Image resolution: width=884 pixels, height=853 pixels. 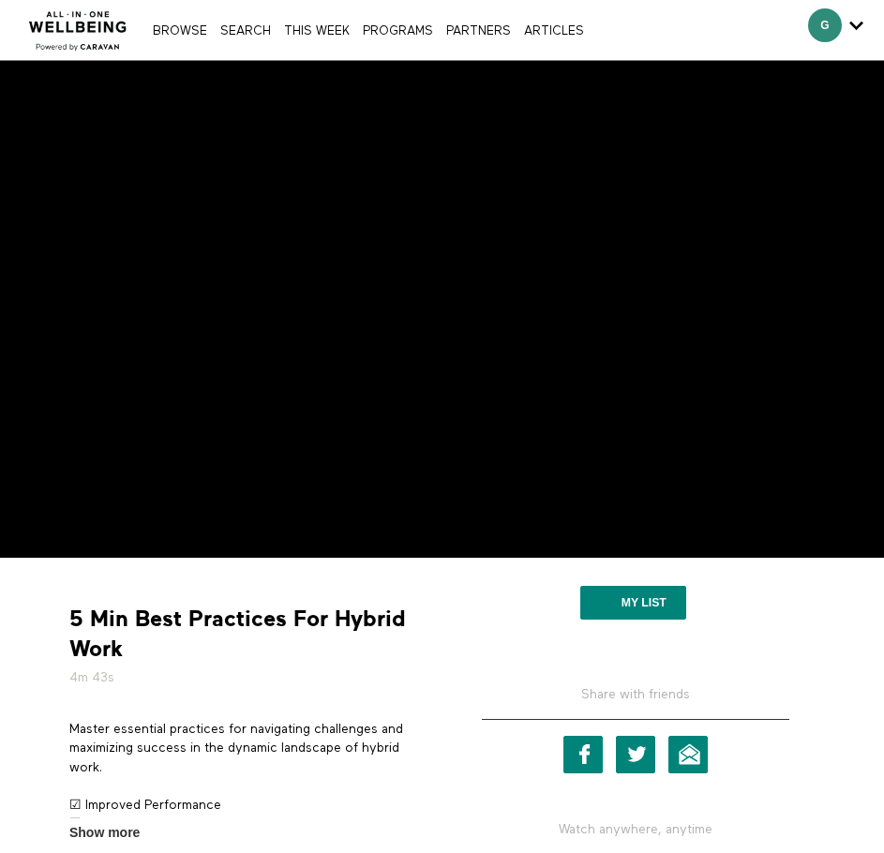 I want to click on a: Twitter, so click(x=636, y=755).